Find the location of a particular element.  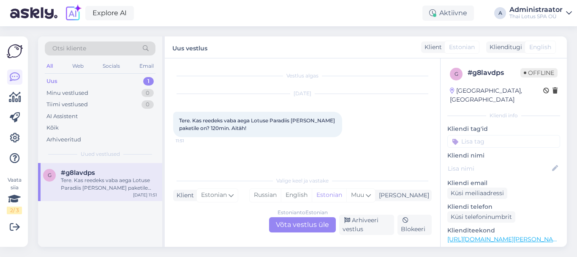

div: Estonian is located at coordinates (329, 195).